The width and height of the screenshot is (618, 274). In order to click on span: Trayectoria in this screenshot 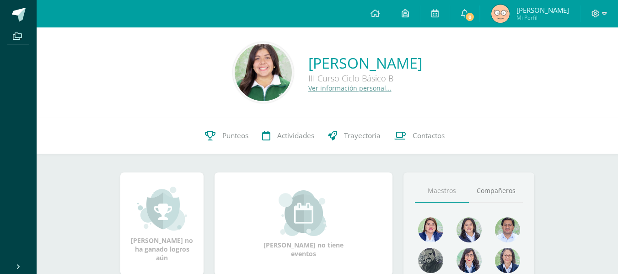, I will do `click(362, 135)`.